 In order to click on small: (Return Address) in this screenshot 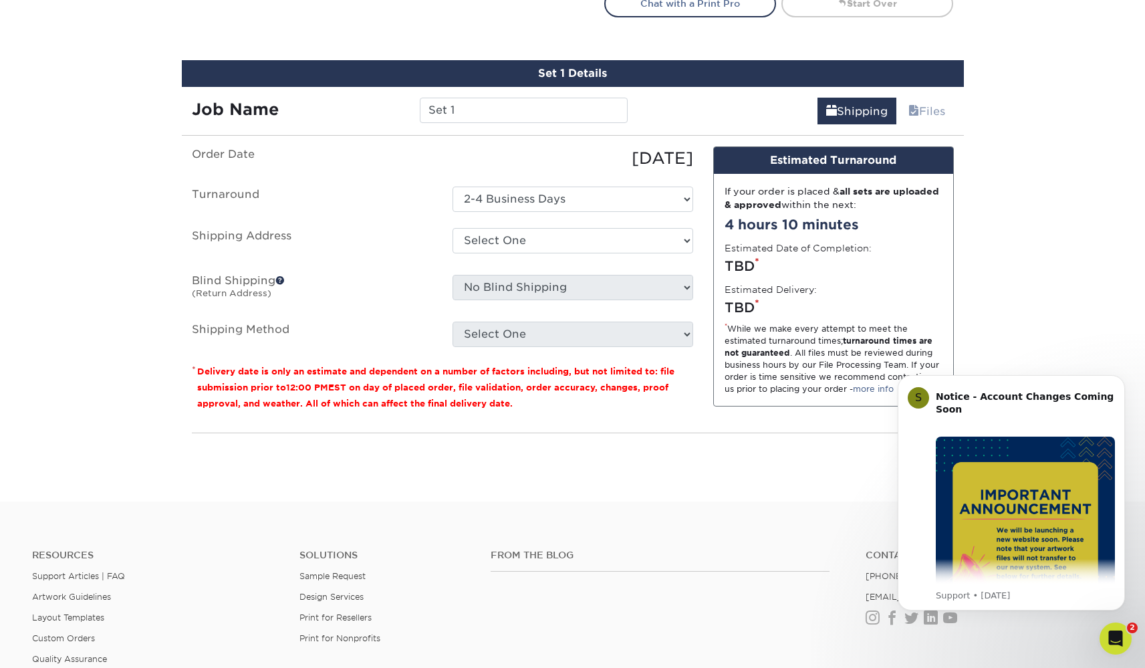, I will do `click(231, 293)`.